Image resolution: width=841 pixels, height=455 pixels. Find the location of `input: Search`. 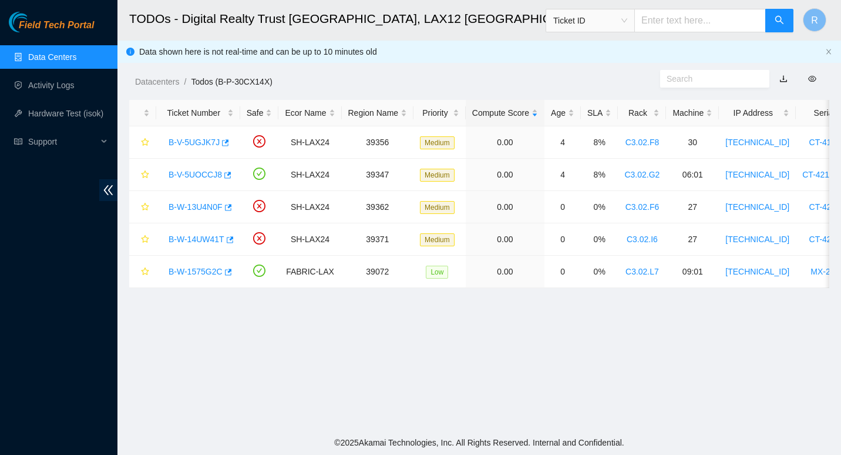

input: Search is located at coordinates (710, 79).